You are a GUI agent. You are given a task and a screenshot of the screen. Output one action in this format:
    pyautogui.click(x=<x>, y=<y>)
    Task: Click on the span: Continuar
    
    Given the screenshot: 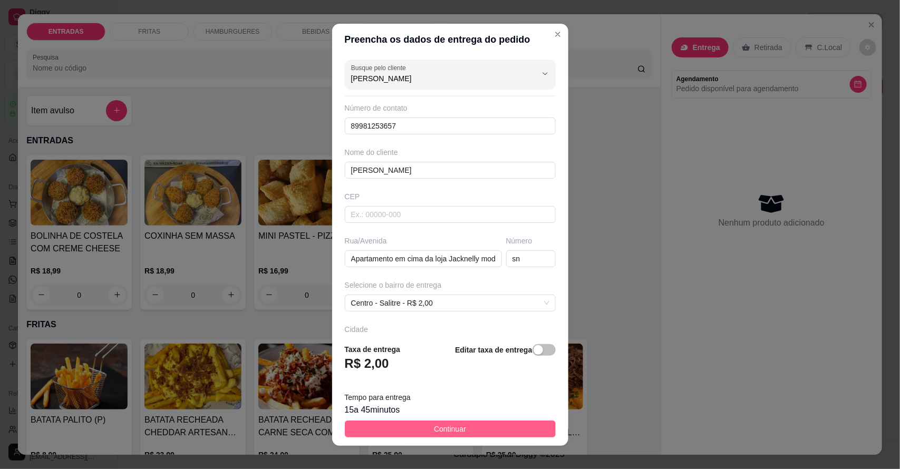 What is the action you would take?
    pyautogui.click(x=450, y=429)
    